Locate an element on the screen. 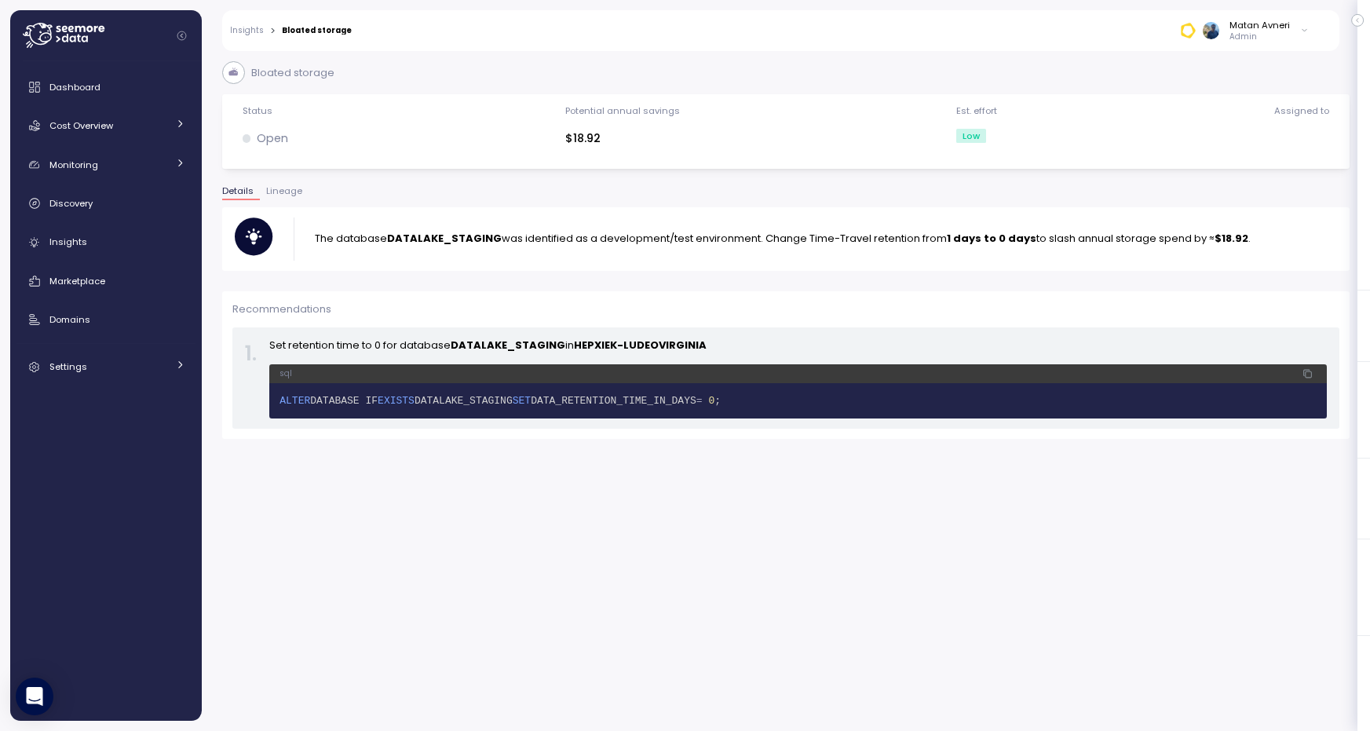 The height and width of the screenshot is (731, 1370). p: Set retention time to 0 for database in is located at coordinates (798, 345).